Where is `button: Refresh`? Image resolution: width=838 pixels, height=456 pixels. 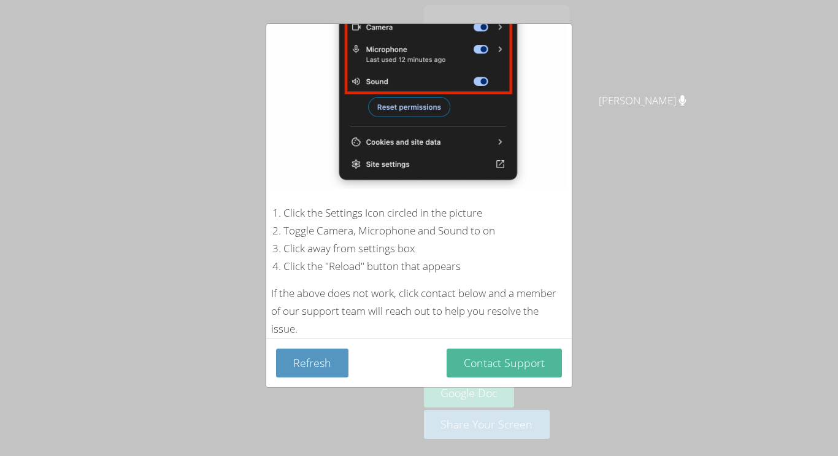 button: Refresh is located at coordinates (312, 363).